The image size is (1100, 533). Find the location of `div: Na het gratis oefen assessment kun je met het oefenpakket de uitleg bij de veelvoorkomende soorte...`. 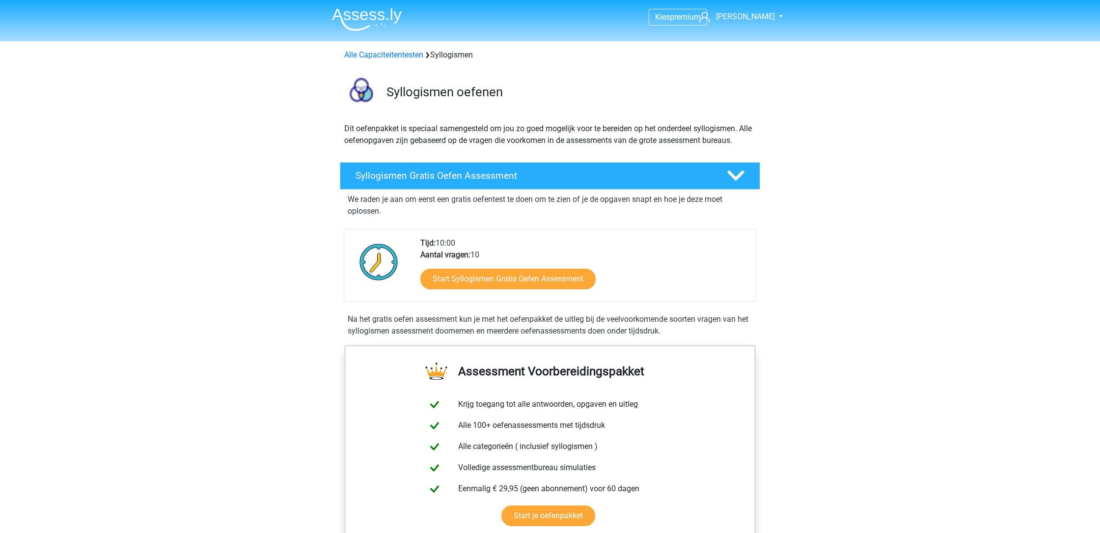

div: Na het gratis oefen assessment kun je met het oefenpakket de uitleg bij de veelvoorkomende soorte... is located at coordinates (550, 325).